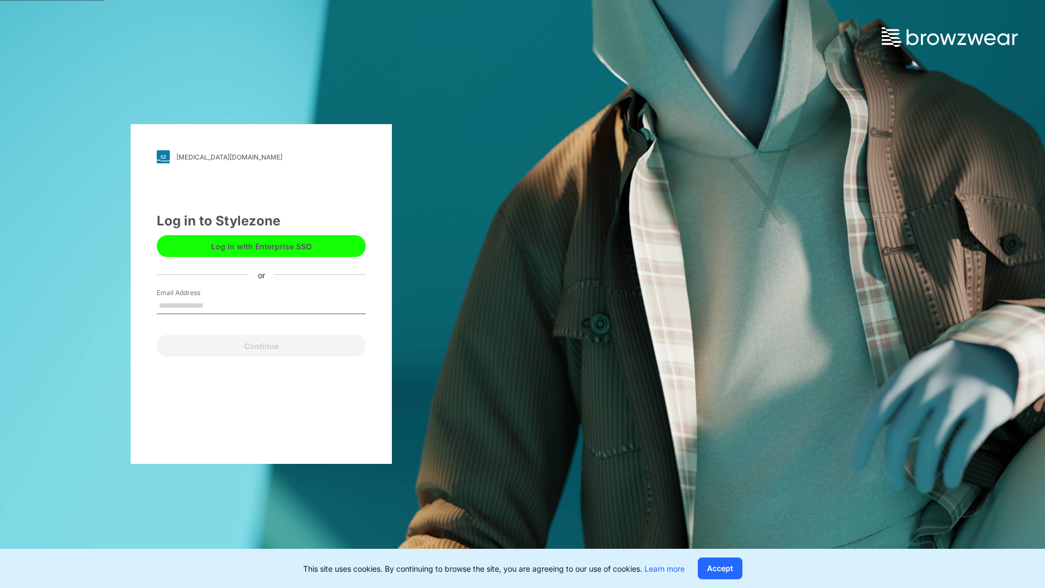 This screenshot has width=1045, height=588. I want to click on img: browzwear-logo.73288ffb.svg, so click(950, 37).